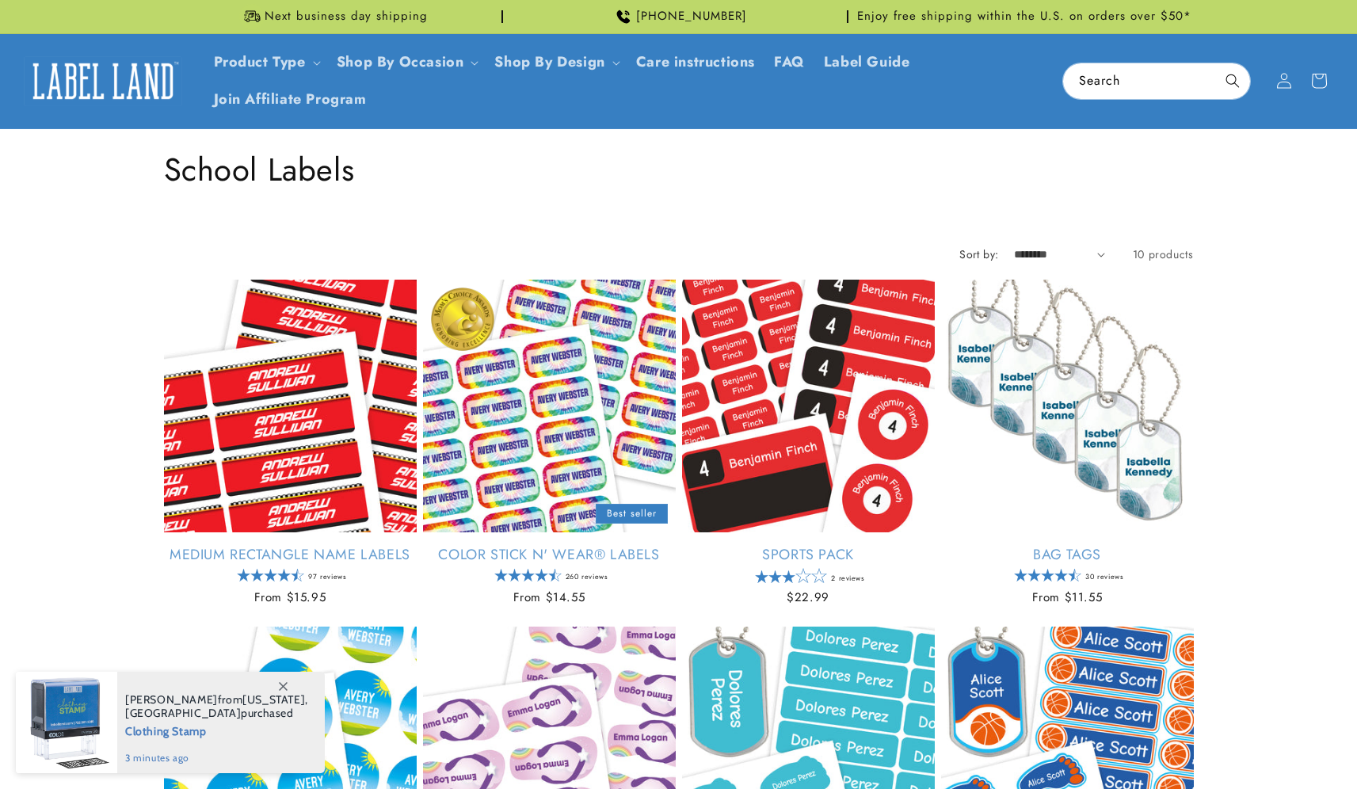 Image resolution: width=1357 pixels, height=789 pixels. What do you see at coordinates (555, 62) in the screenshot?
I see `summary: Shop By Design` at bounding box center [555, 62].